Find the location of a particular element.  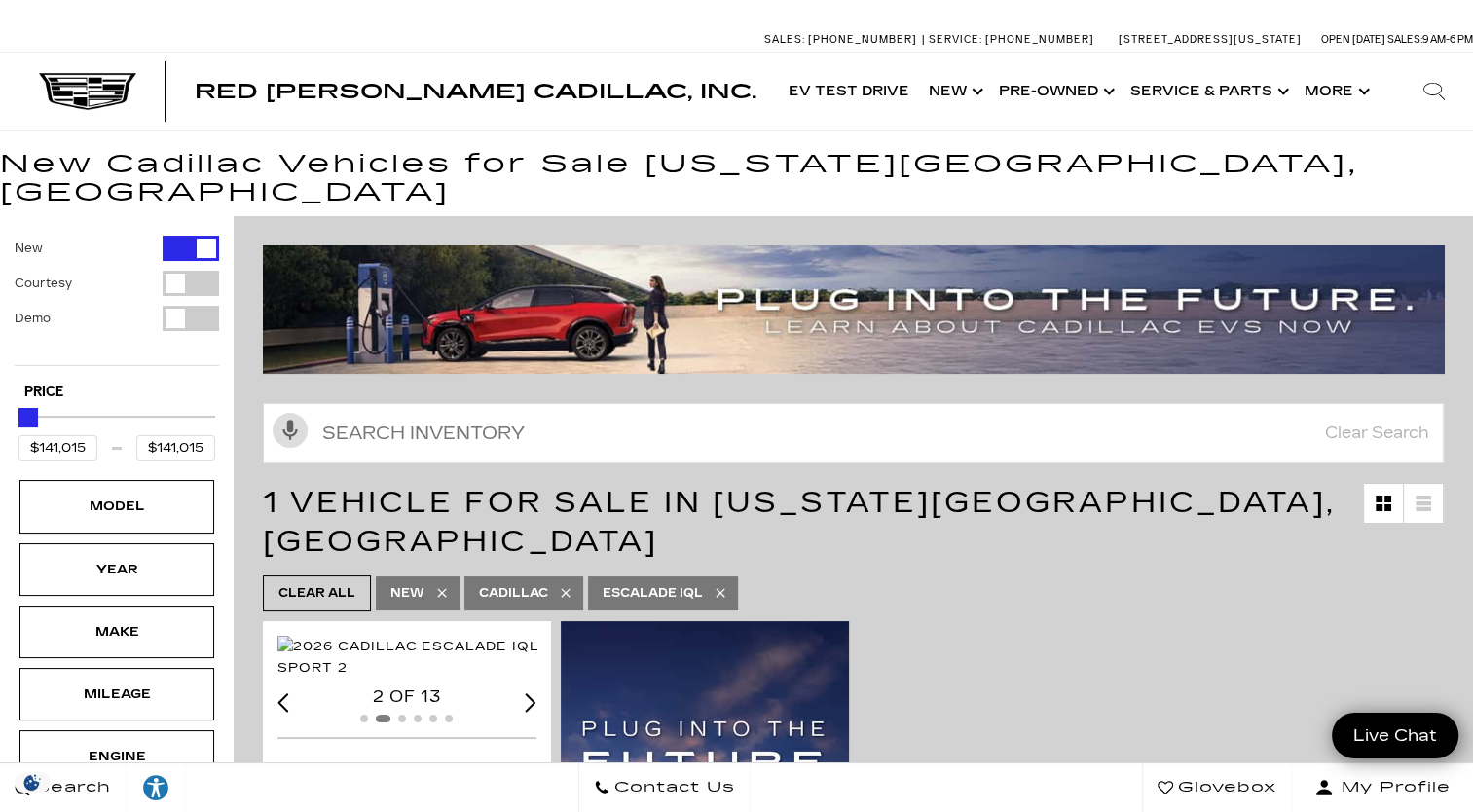

div: Privacy Settings is located at coordinates (32, 782).